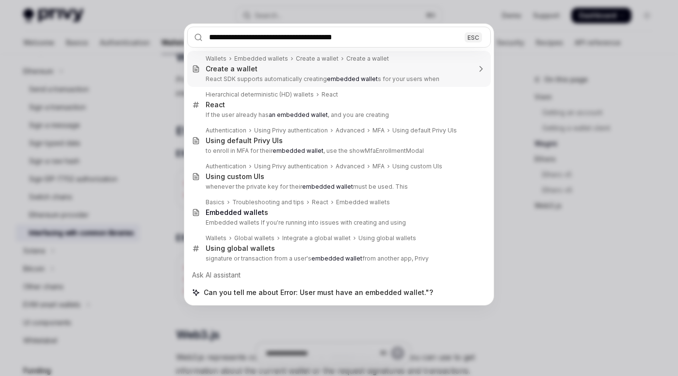 The image size is (678, 376). What do you see at coordinates (338, 151) in the screenshot?
I see `p: to enroll in MFA for their , use the showMfaEnrollmentModal` at bounding box center [338, 151].